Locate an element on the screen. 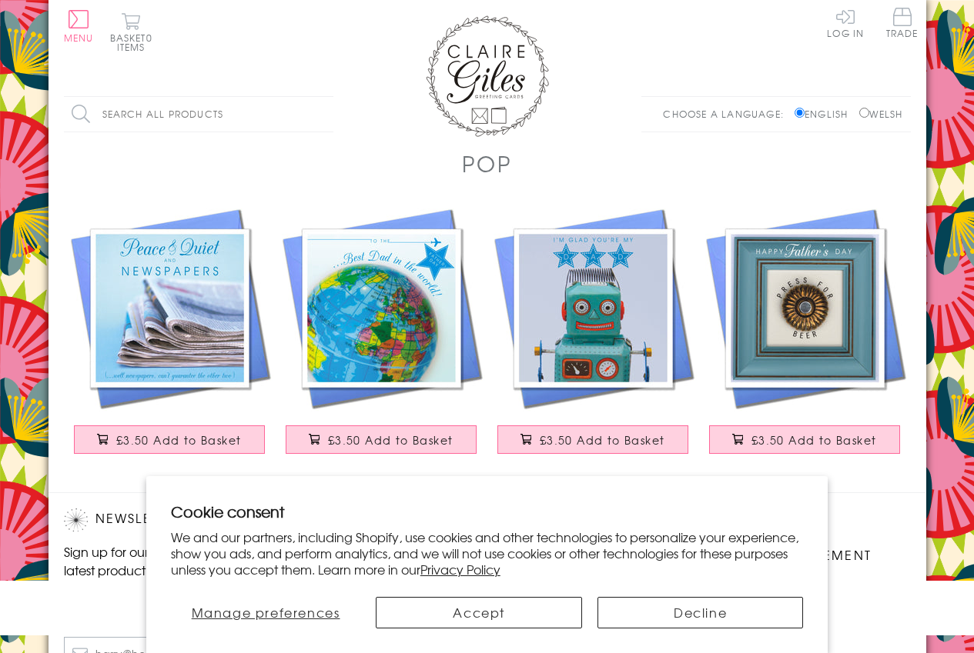  span: 0 items is located at coordinates (135, 42).